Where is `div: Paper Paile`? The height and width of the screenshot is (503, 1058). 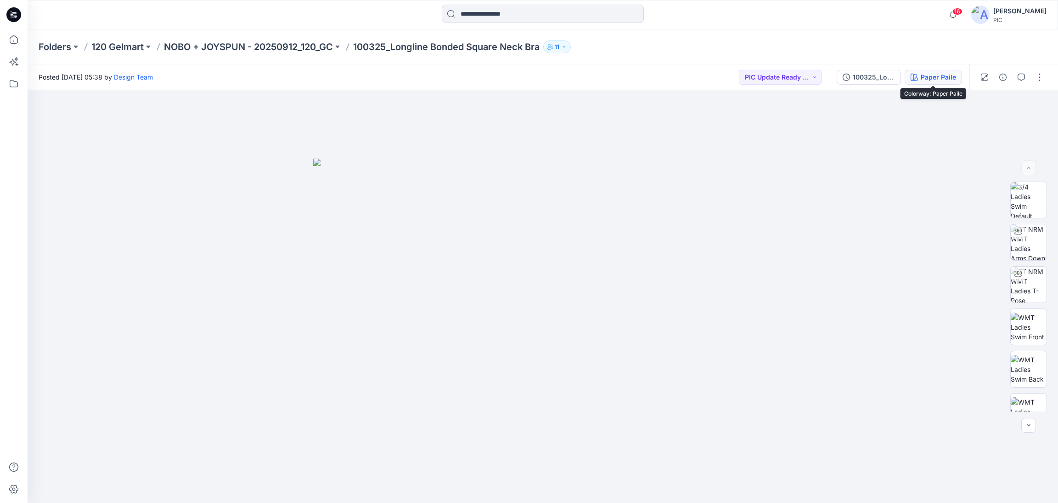
div: Paper Paile is located at coordinates (938, 77).